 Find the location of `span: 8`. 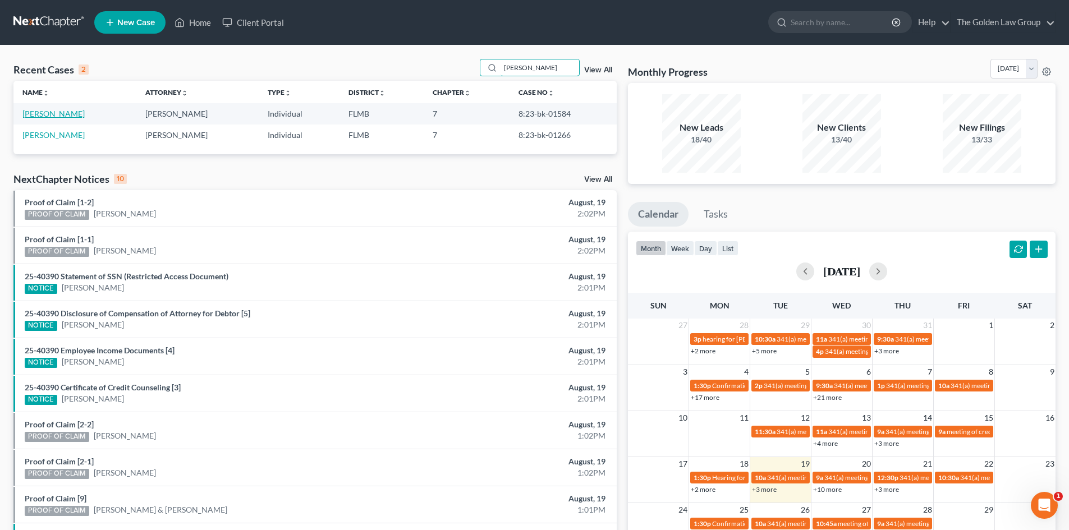

span: 8 is located at coordinates (991, 372).